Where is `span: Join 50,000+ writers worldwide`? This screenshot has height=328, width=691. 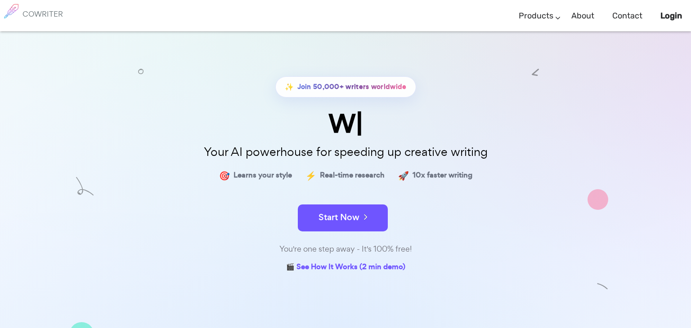
span: Join 50,000+ writers worldwide is located at coordinates (352, 87).